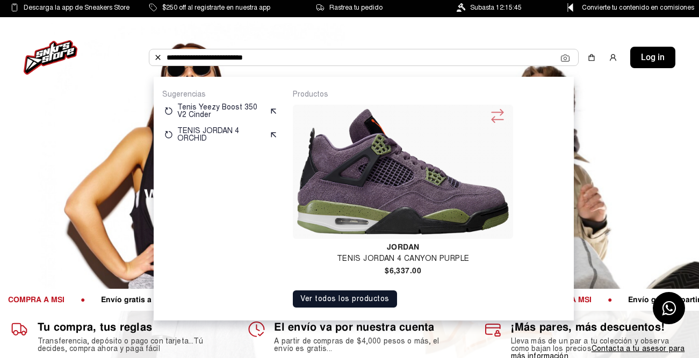  What do you see at coordinates (600, 327) in the screenshot?
I see `h1: ¡Más pares, más descuentos!` at bounding box center [600, 327].